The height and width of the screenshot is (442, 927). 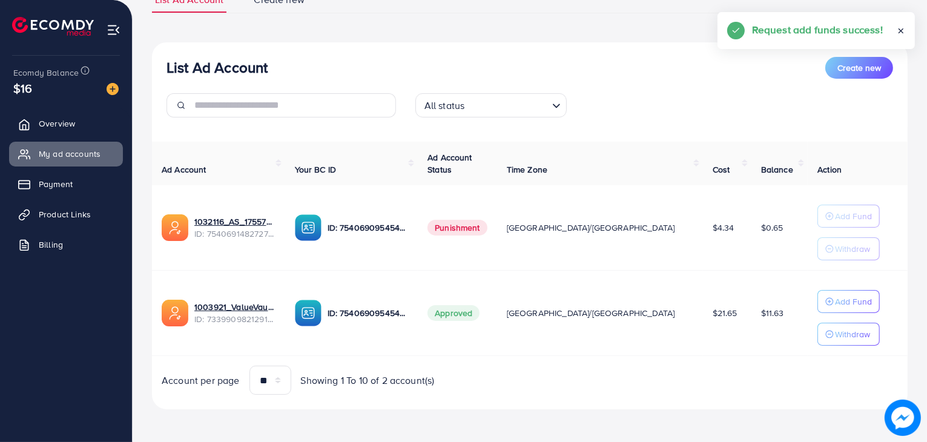 I want to click on a: Product Links, so click(x=66, y=214).